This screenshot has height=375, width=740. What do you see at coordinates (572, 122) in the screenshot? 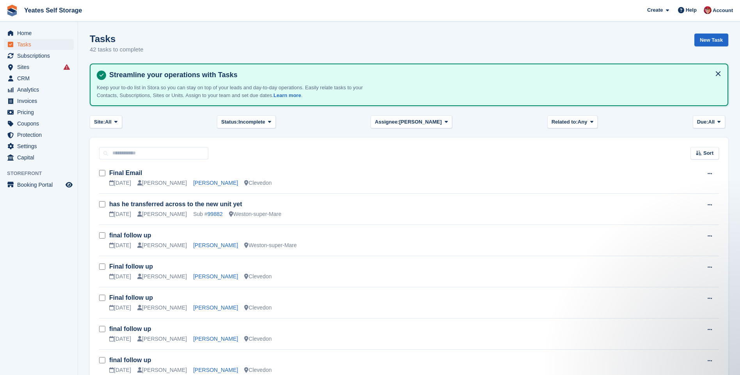
I see `button: Related to: Any` at bounding box center [572, 122].